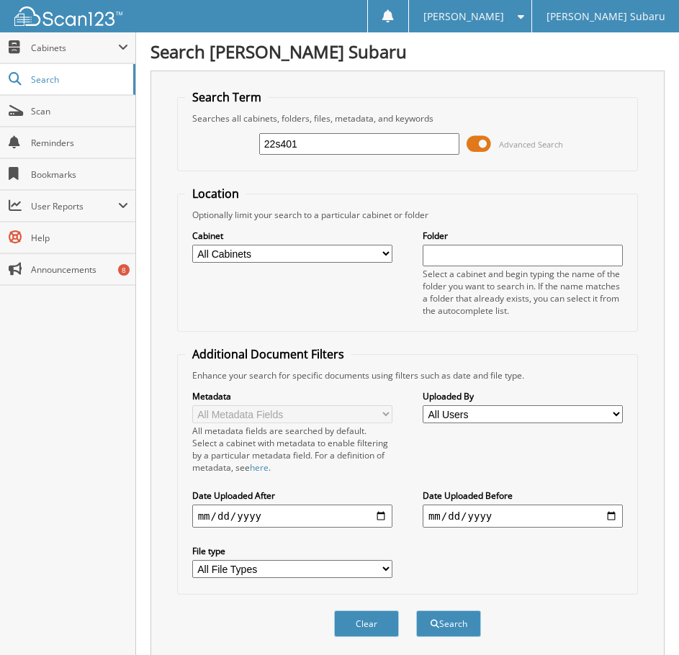 The height and width of the screenshot is (655, 679). I want to click on div: Enhance your search for specific documents using filters such as date and file type., so click(408, 375).